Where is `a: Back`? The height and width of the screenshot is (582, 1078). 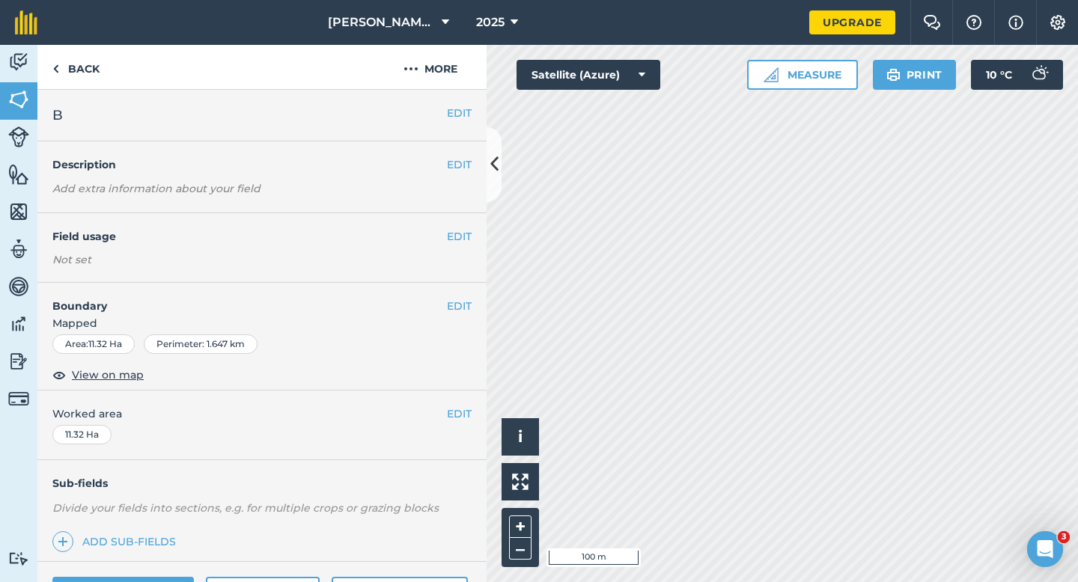 a: Back is located at coordinates (76, 67).